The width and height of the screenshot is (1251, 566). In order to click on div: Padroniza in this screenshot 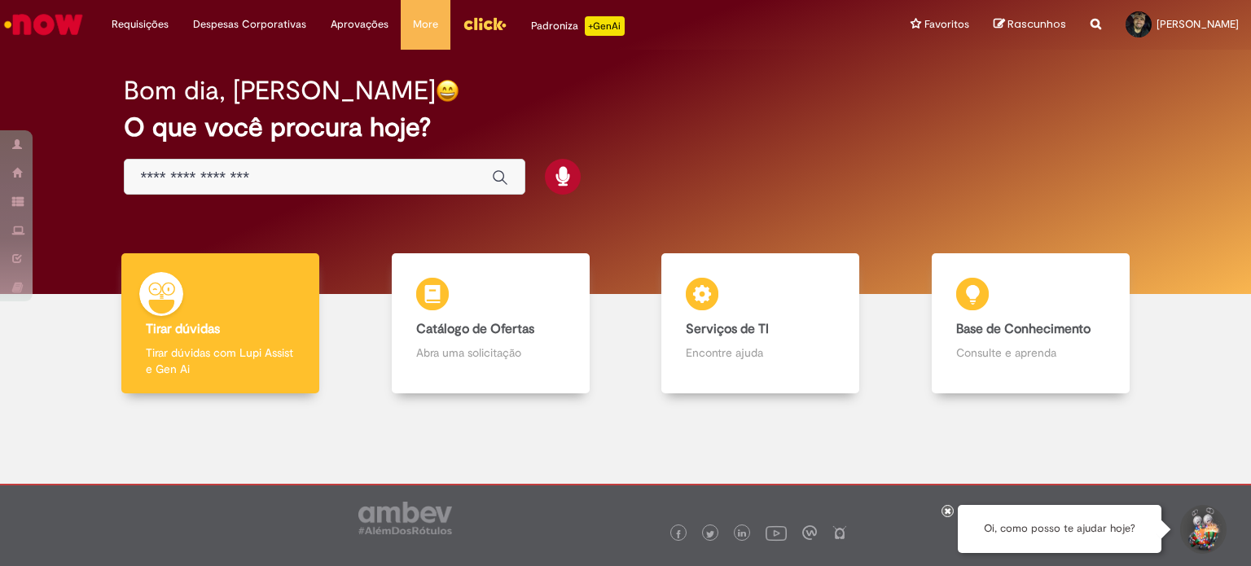, I will do `click(577, 26)`.